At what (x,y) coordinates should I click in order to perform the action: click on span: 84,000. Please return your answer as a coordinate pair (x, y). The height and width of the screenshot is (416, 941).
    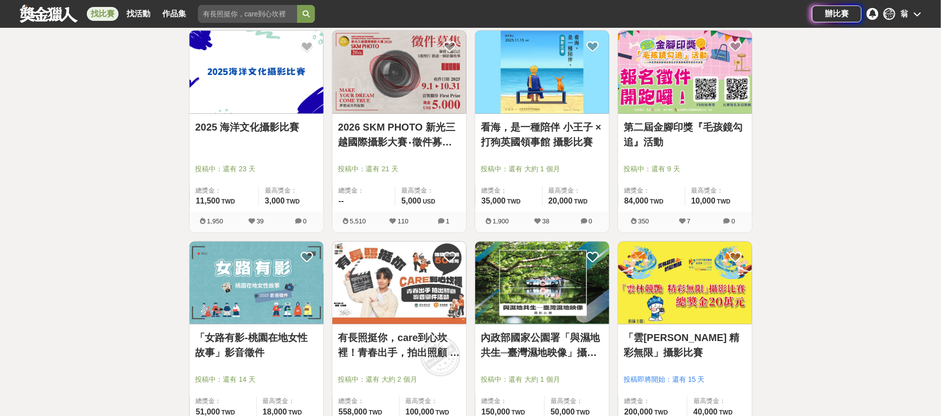
    Looking at the image, I should click on (636, 201).